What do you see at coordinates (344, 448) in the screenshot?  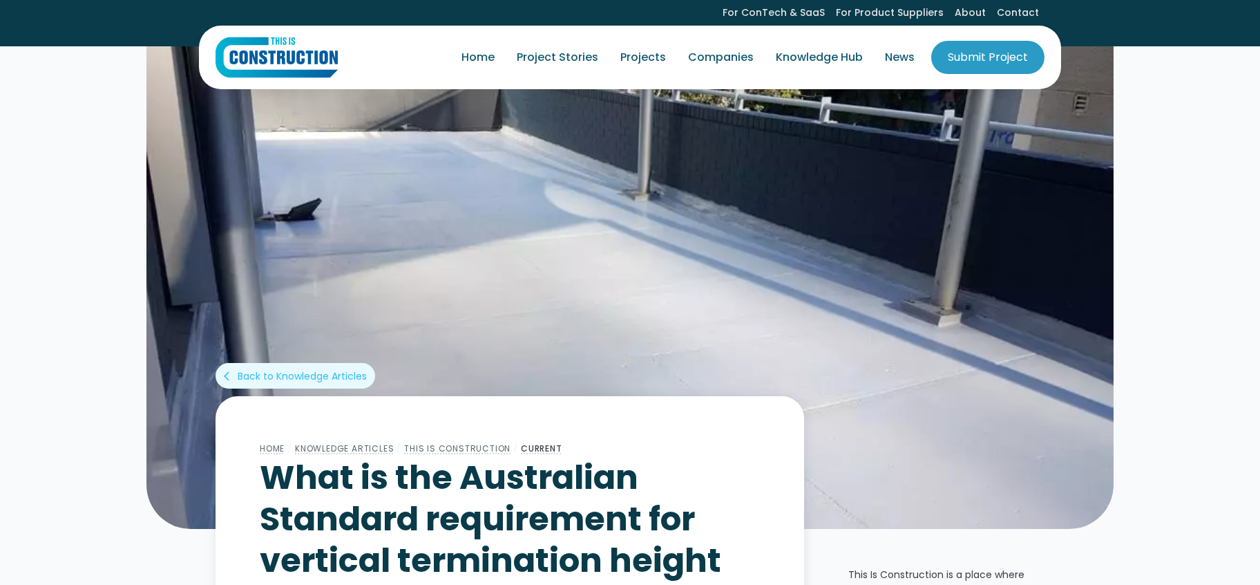 I see `a: Knowledge Articles` at bounding box center [344, 448].